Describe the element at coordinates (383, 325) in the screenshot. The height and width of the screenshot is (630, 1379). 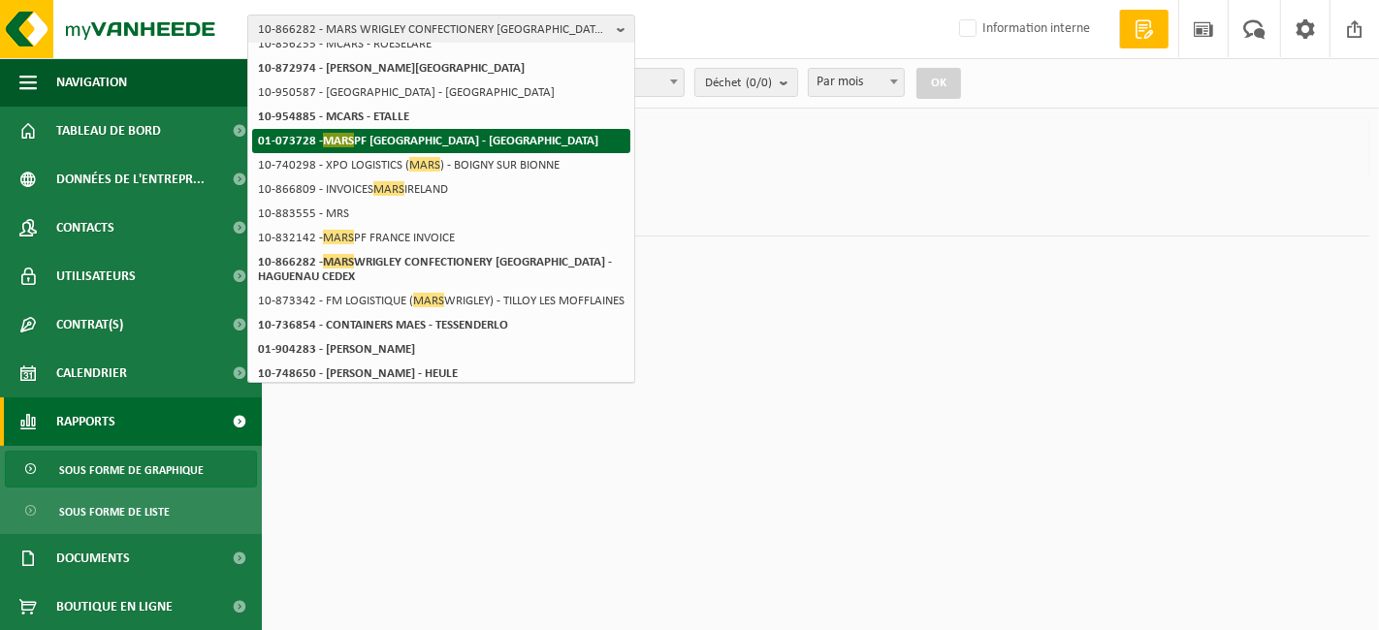
I see `strong: 10-736854 - CONTAINERS MAES - TESSENDERLO` at that location.